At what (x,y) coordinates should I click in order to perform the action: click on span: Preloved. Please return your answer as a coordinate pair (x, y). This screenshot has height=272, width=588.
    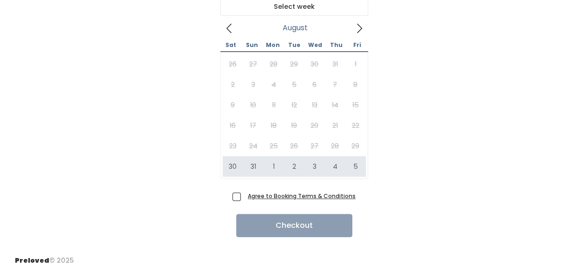
    Looking at the image, I should click on (32, 260).